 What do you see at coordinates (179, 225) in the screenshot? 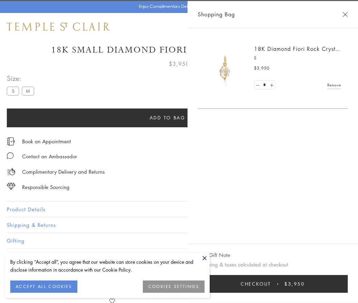
I see `button: Shipping & Returns` at bounding box center [179, 225].